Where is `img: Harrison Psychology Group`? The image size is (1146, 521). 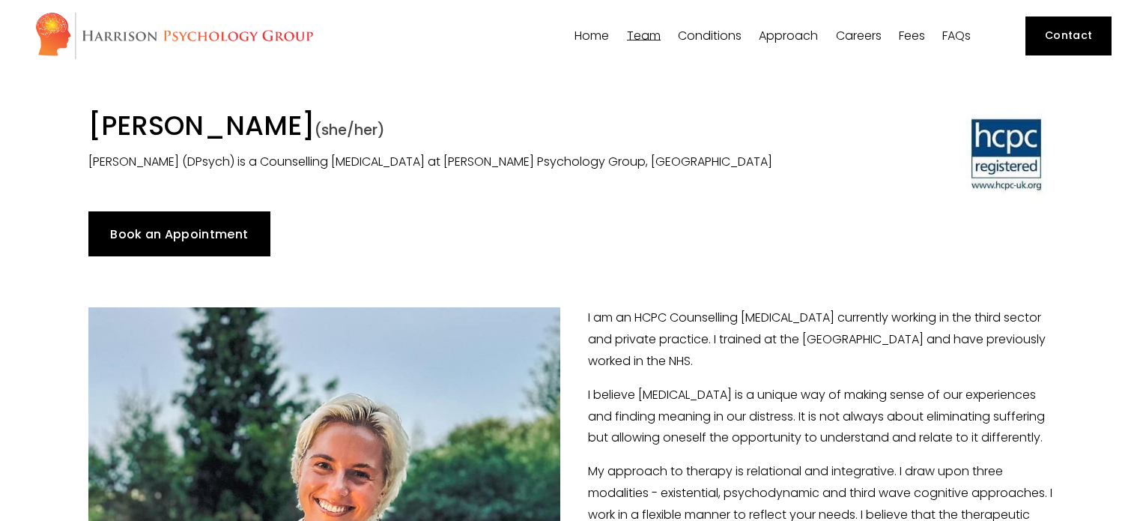
img: Harrison Psychology Group is located at coordinates (174, 35).